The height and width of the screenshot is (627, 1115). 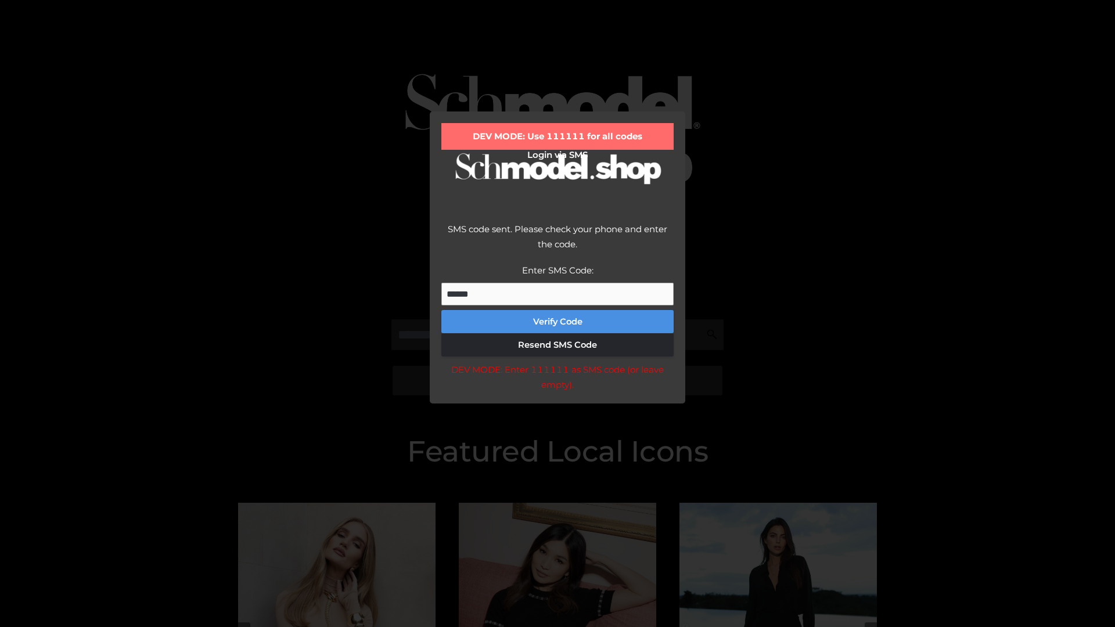 I want to click on div: DEV MODE: Use 111111 for all codes, so click(x=558, y=136).